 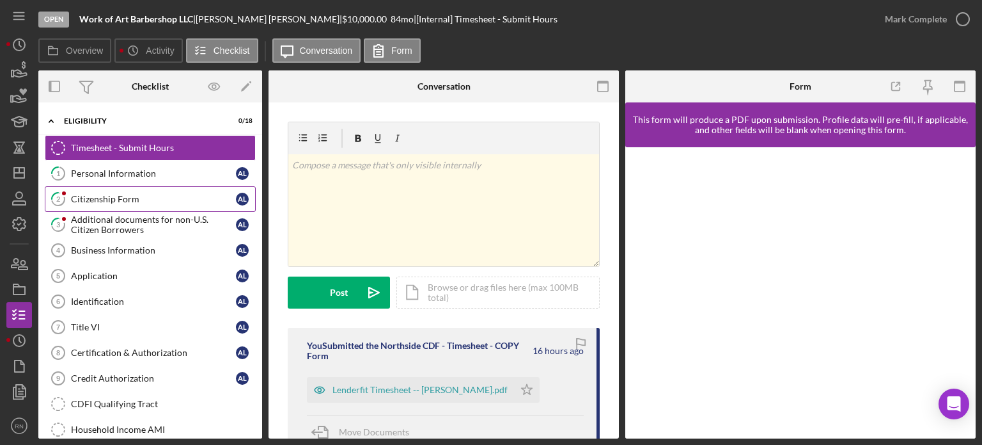 I want to click on div: Checklist, so click(x=150, y=86).